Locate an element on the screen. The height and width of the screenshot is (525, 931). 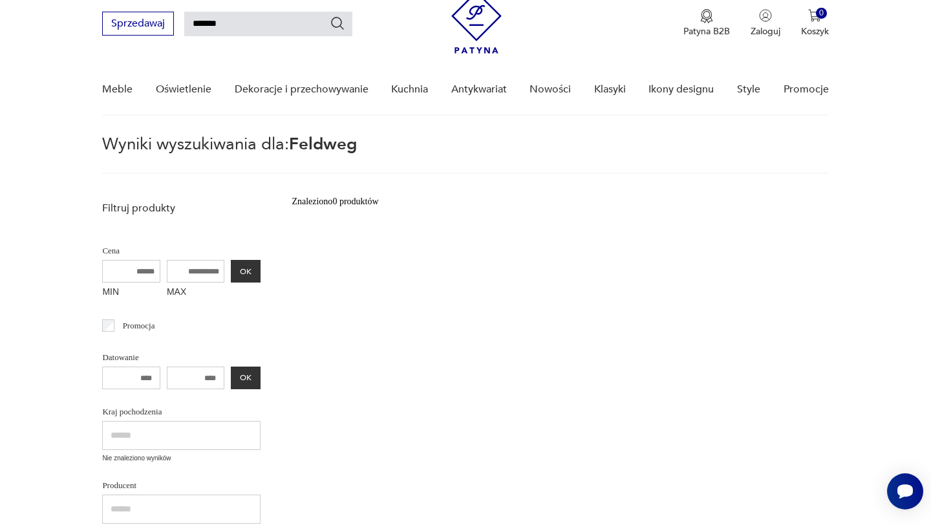
p: Cena is located at coordinates (181, 251).